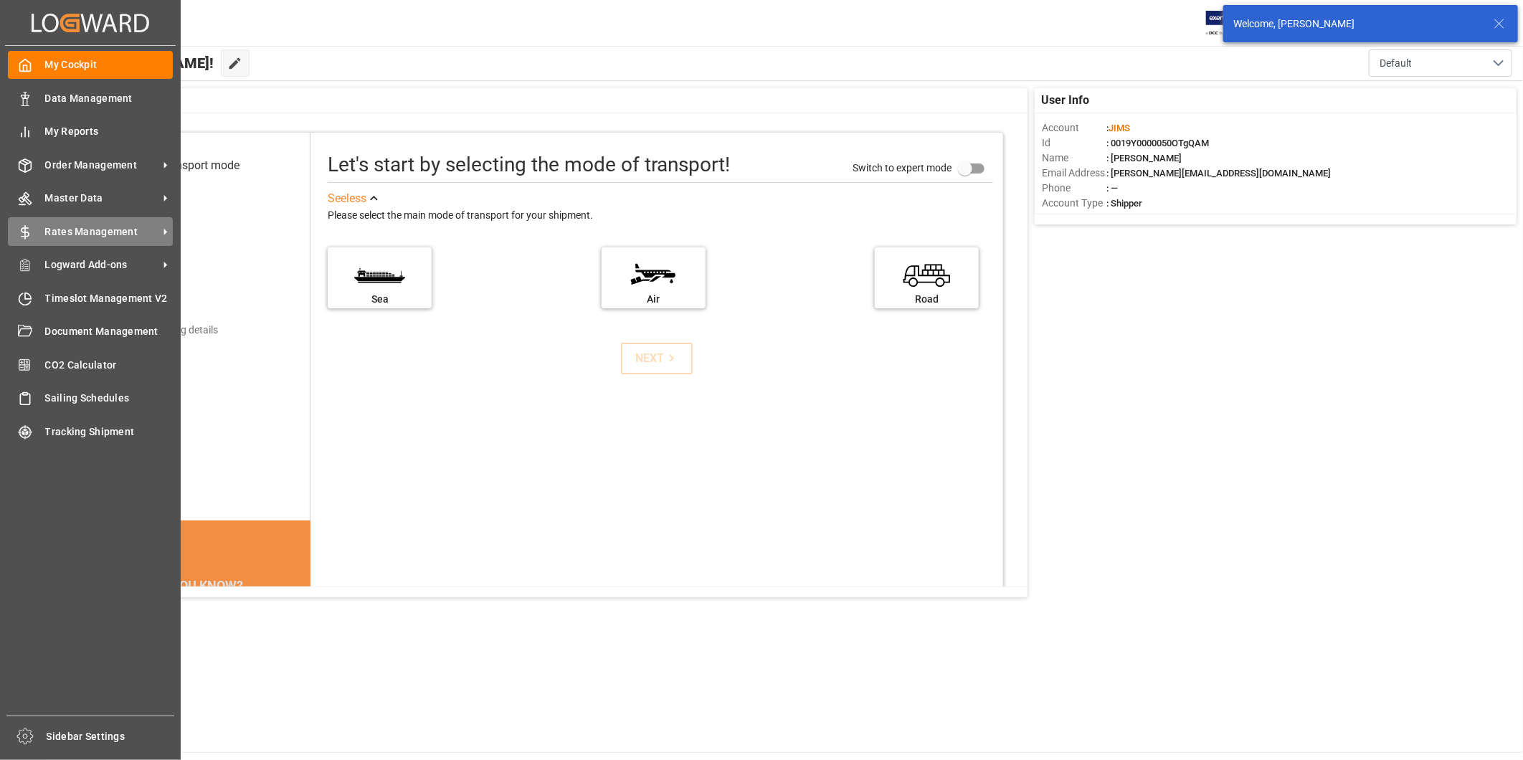  What do you see at coordinates (926, 299) in the screenshot?
I see `div: Road` at bounding box center [926, 299].